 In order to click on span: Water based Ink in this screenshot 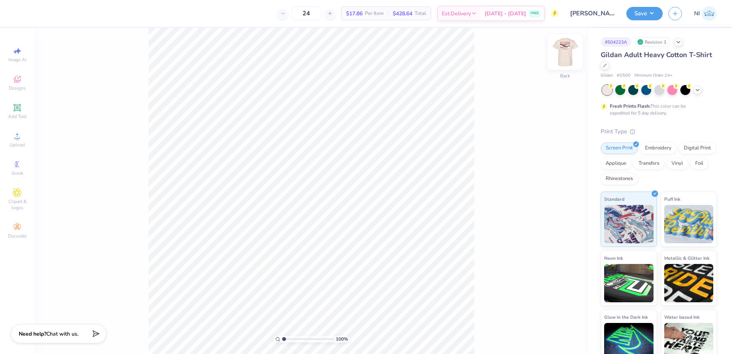, I will do `click(682, 317)`.